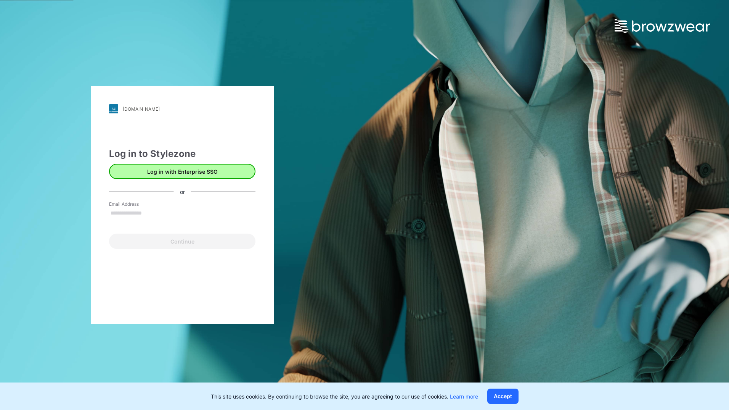  What do you see at coordinates (464, 396) in the screenshot?
I see `a: Learn more` at bounding box center [464, 396].